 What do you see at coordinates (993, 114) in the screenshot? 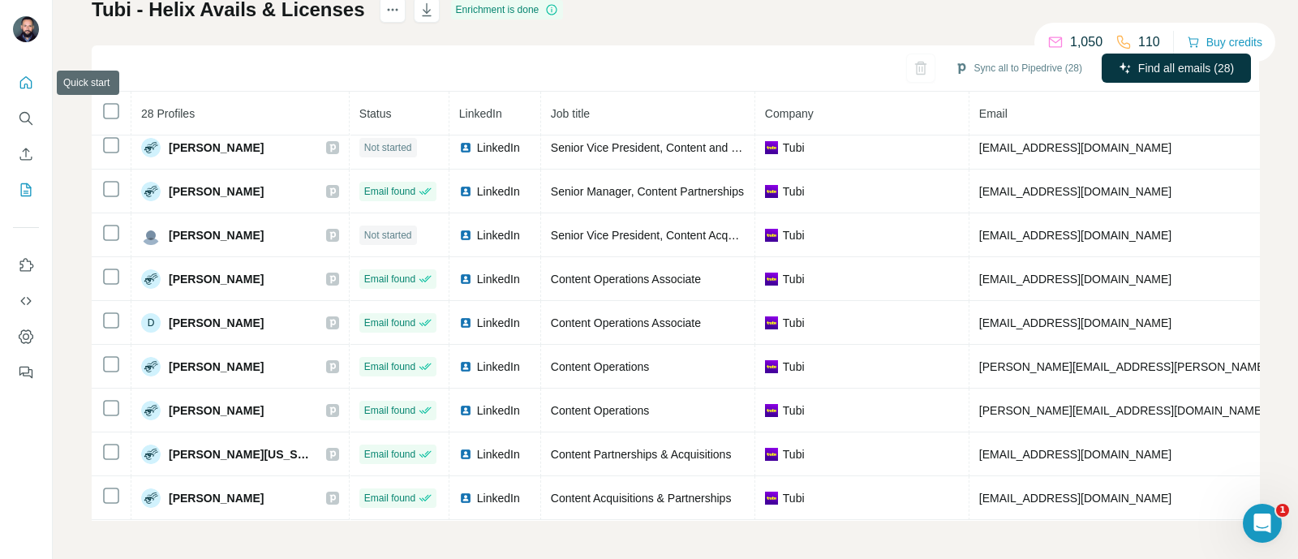
I see `span: Email` at bounding box center [993, 114].